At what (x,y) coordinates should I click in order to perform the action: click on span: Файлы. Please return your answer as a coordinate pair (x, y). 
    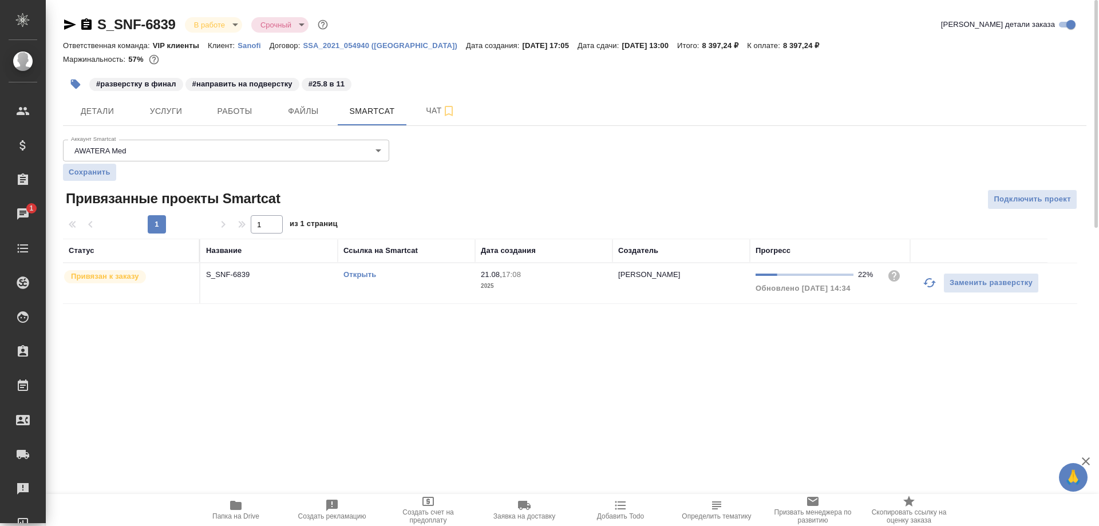
    Looking at the image, I should click on (303, 111).